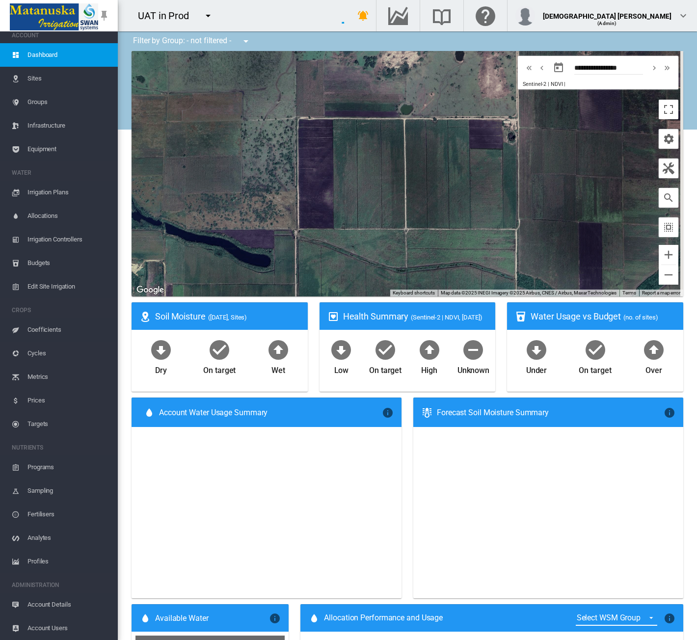 The width and height of the screenshot is (697, 640). What do you see at coordinates (69, 149) in the screenshot?
I see `span: Equipment` at bounding box center [69, 149].